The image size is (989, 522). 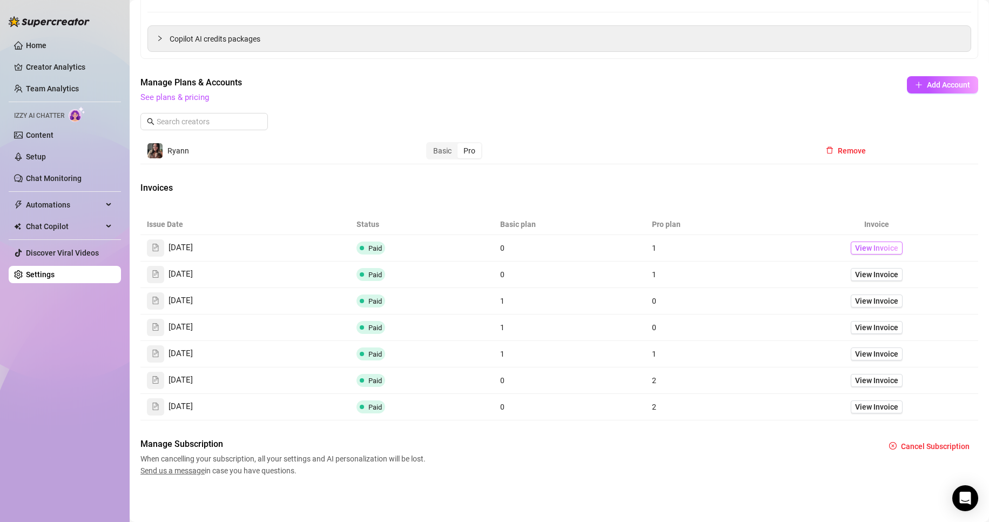 I want to click on span: delete, so click(x=830, y=150).